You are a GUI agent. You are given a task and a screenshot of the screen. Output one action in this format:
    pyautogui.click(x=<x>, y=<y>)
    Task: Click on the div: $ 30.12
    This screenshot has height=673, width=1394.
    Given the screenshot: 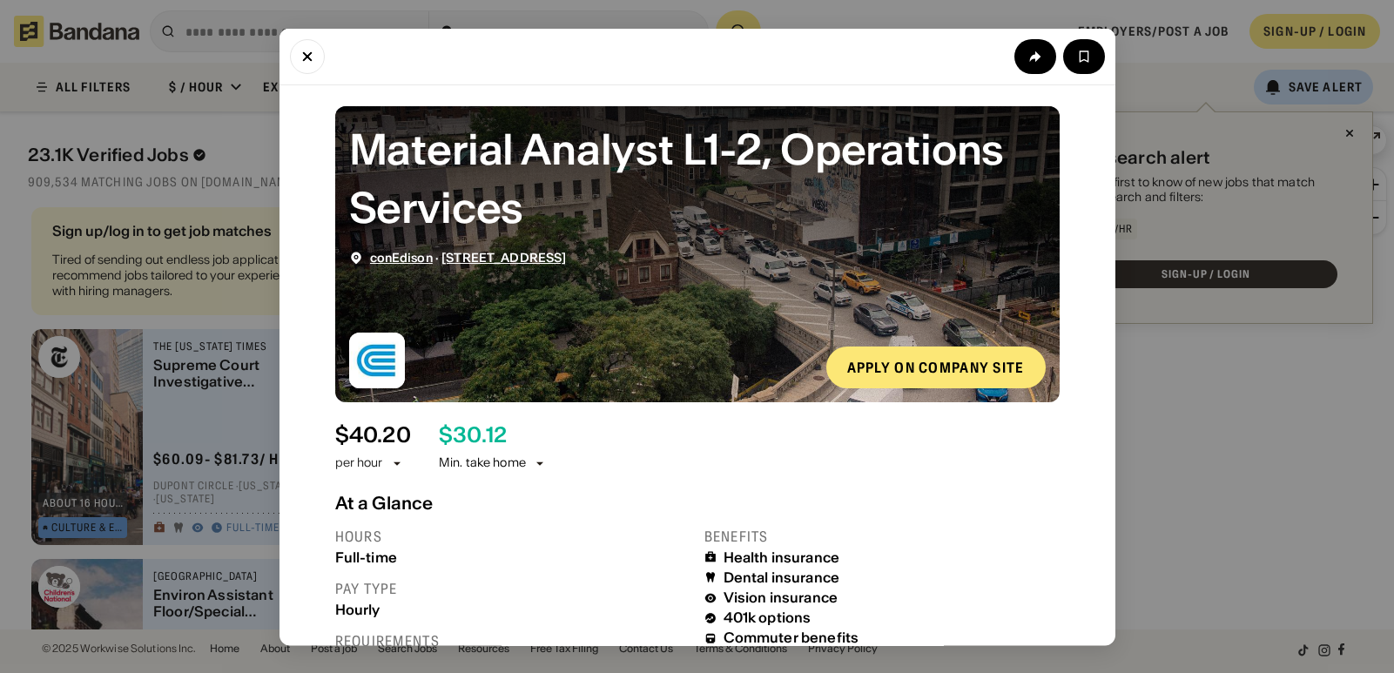 What is the action you would take?
    pyautogui.click(x=473, y=435)
    